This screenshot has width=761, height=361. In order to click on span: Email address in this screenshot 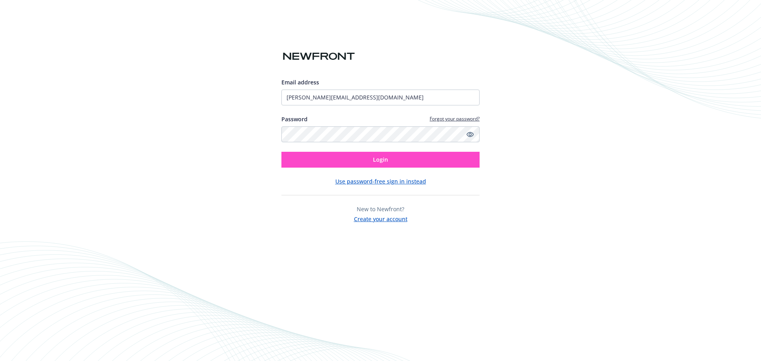, I will do `click(300, 82)`.